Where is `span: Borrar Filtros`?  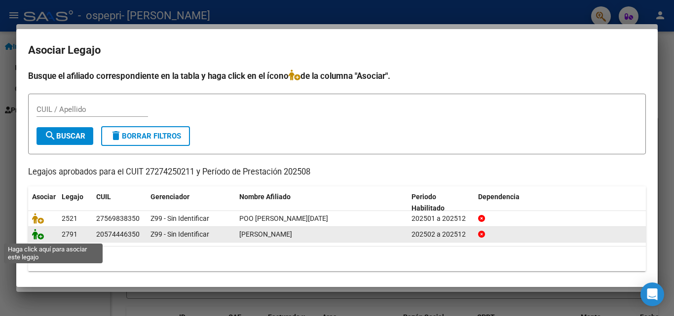 span: Borrar Filtros is located at coordinates (146, 136).